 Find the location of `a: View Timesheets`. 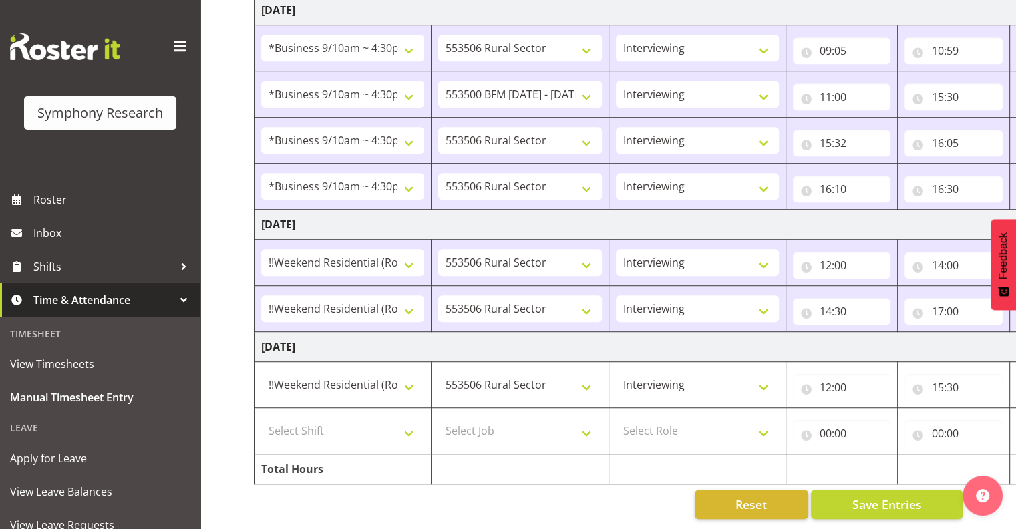

a: View Timesheets is located at coordinates (100, 364).